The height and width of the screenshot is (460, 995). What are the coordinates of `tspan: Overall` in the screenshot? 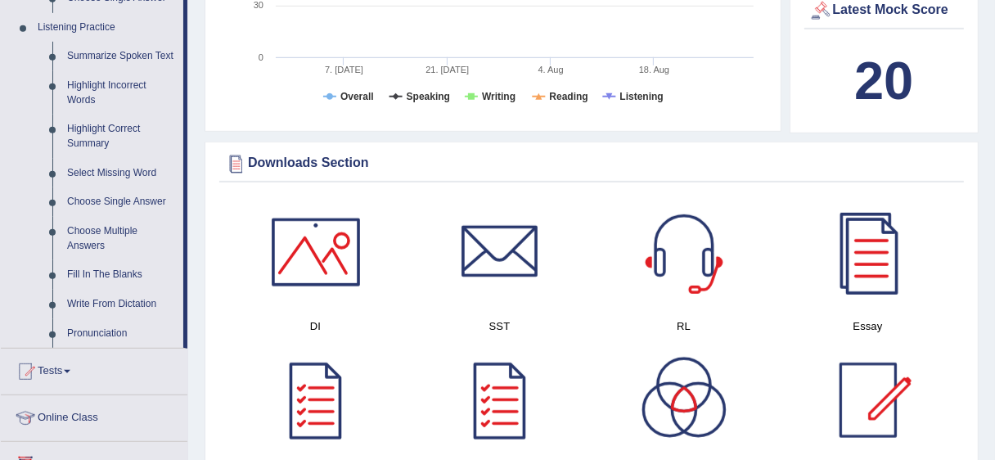 It's located at (357, 97).